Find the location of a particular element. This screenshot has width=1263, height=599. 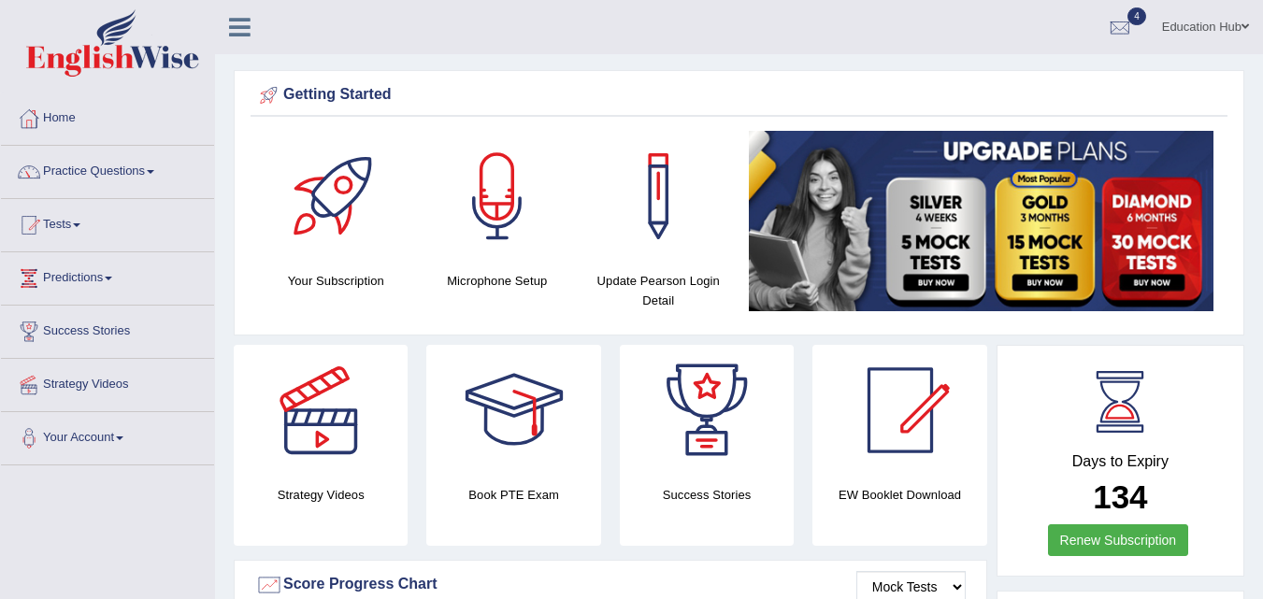

b: 134 is located at coordinates (1120, 497).